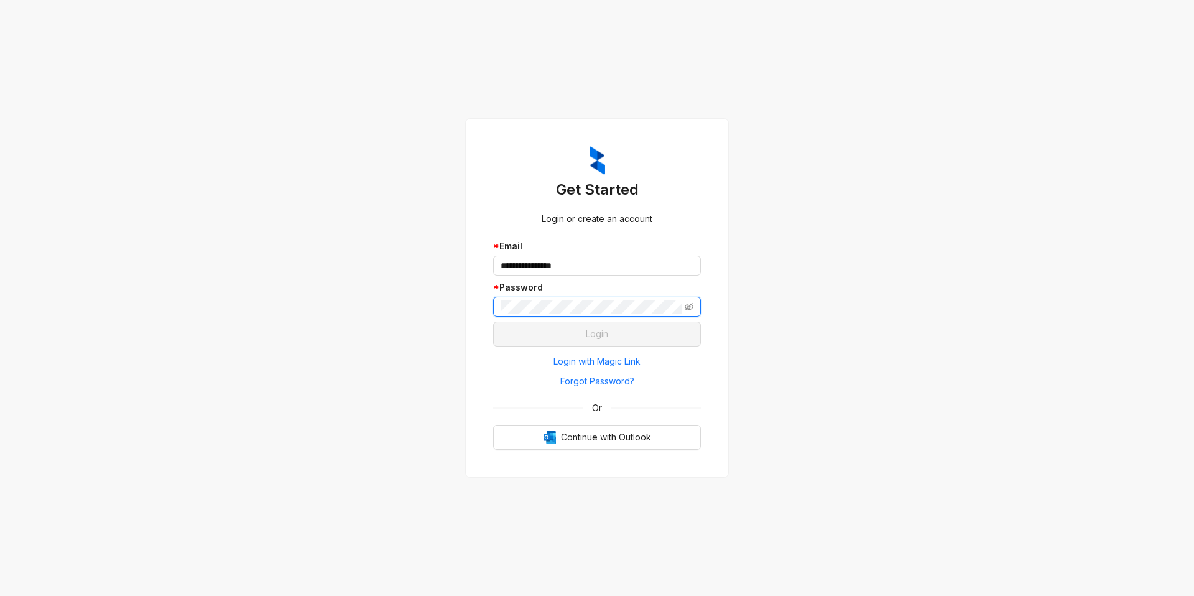  What do you see at coordinates (597, 334) in the screenshot?
I see `button: Login` at bounding box center [597, 334].